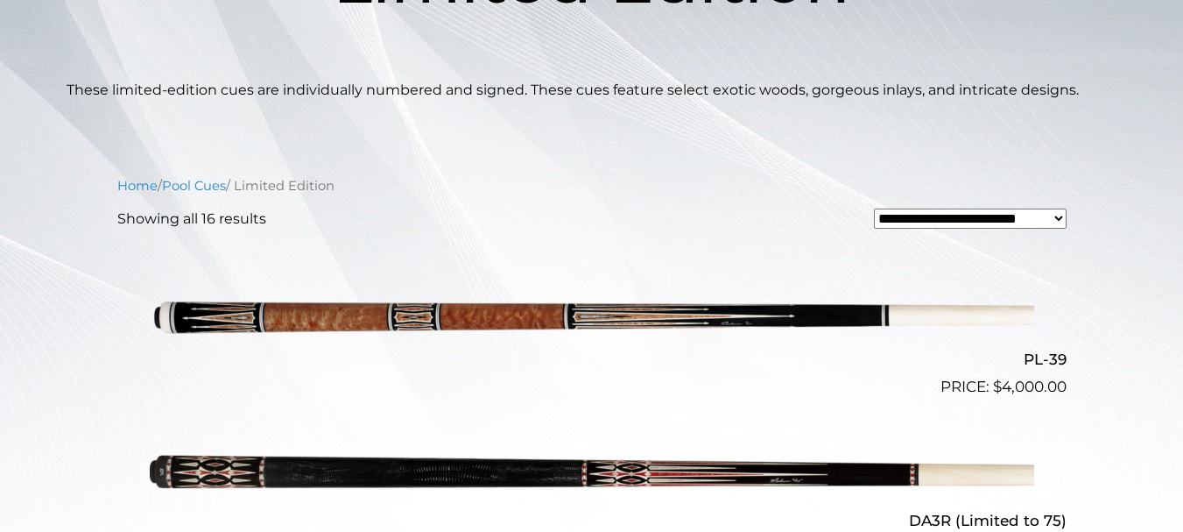  I want to click on a: Pool Cues, so click(194, 186).